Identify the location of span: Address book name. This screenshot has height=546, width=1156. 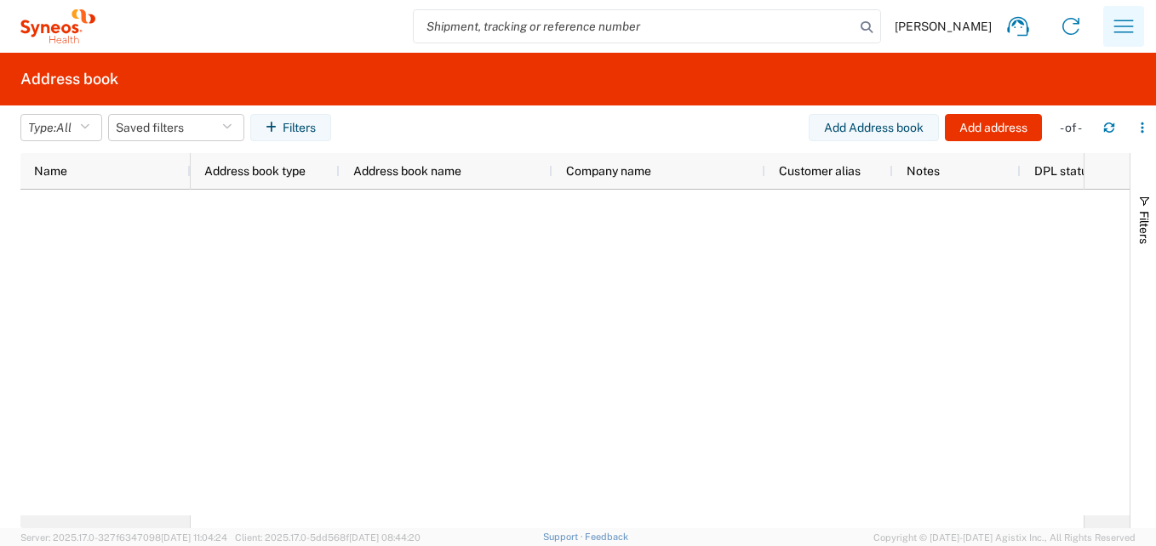
(407, 171).